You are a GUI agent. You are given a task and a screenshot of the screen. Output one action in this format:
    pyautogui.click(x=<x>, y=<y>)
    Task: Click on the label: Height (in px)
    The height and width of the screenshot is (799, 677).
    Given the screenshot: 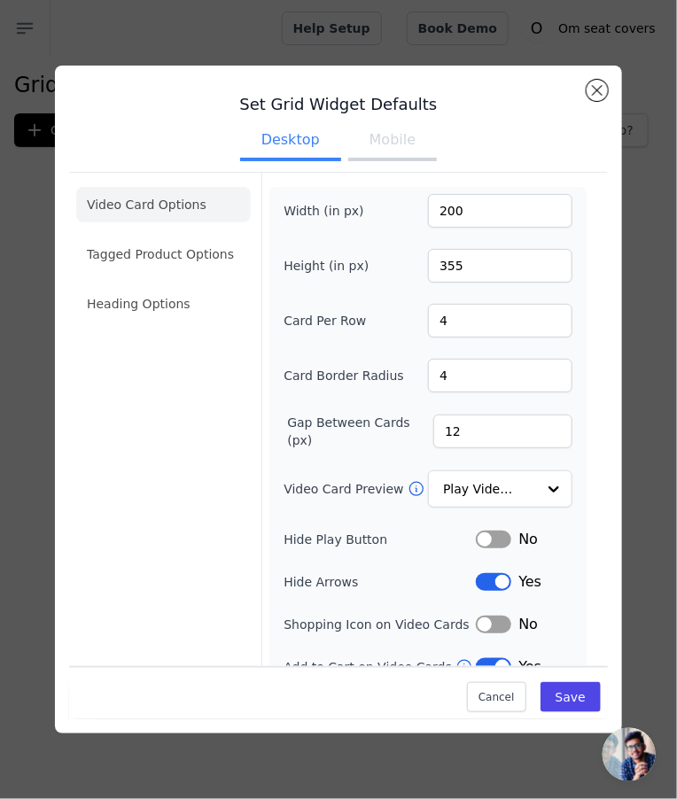 What is the action you would take?
    pyautogui.click(x=331, y=266)
    